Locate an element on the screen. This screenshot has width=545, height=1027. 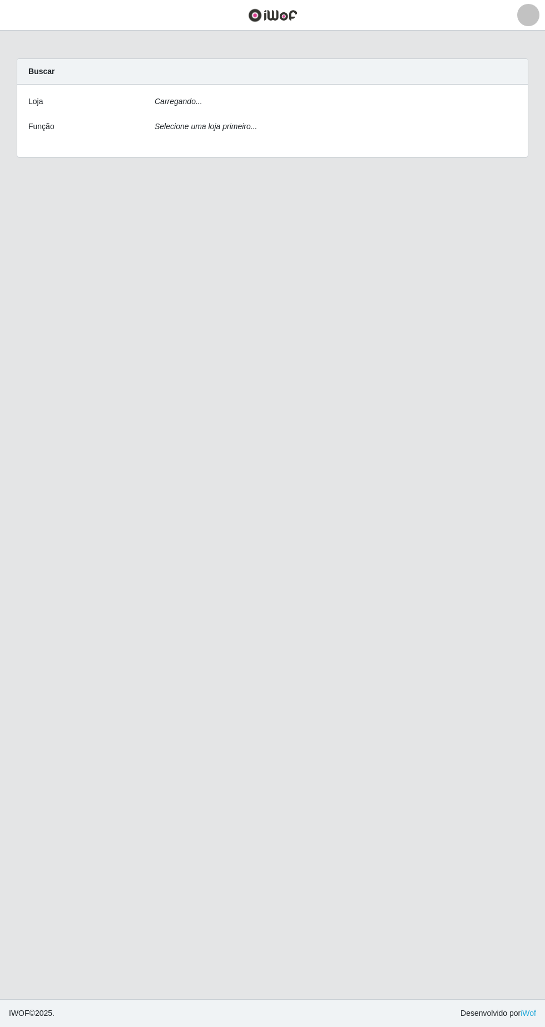
i: Carregando... is located at coordinates (179, 101).